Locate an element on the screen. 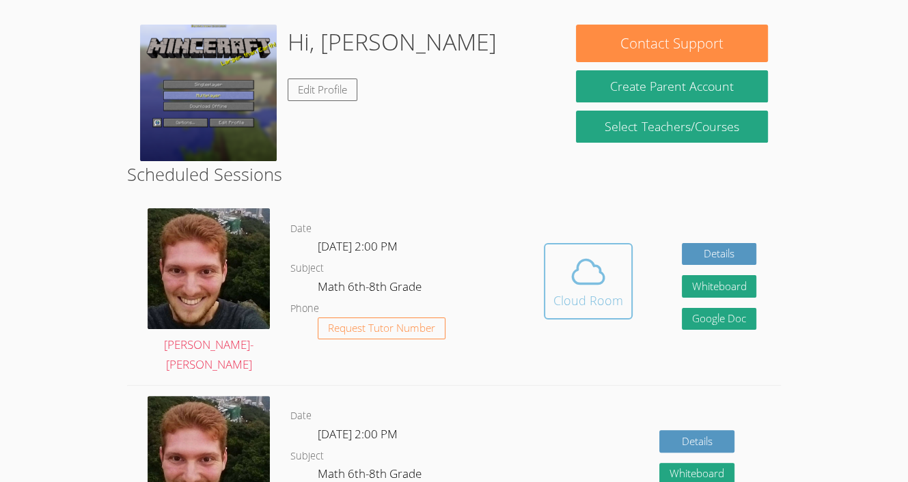 The width and height of the screenshot is (908, 482). button: Request Tutor Number is located at coordinates (381, 328).